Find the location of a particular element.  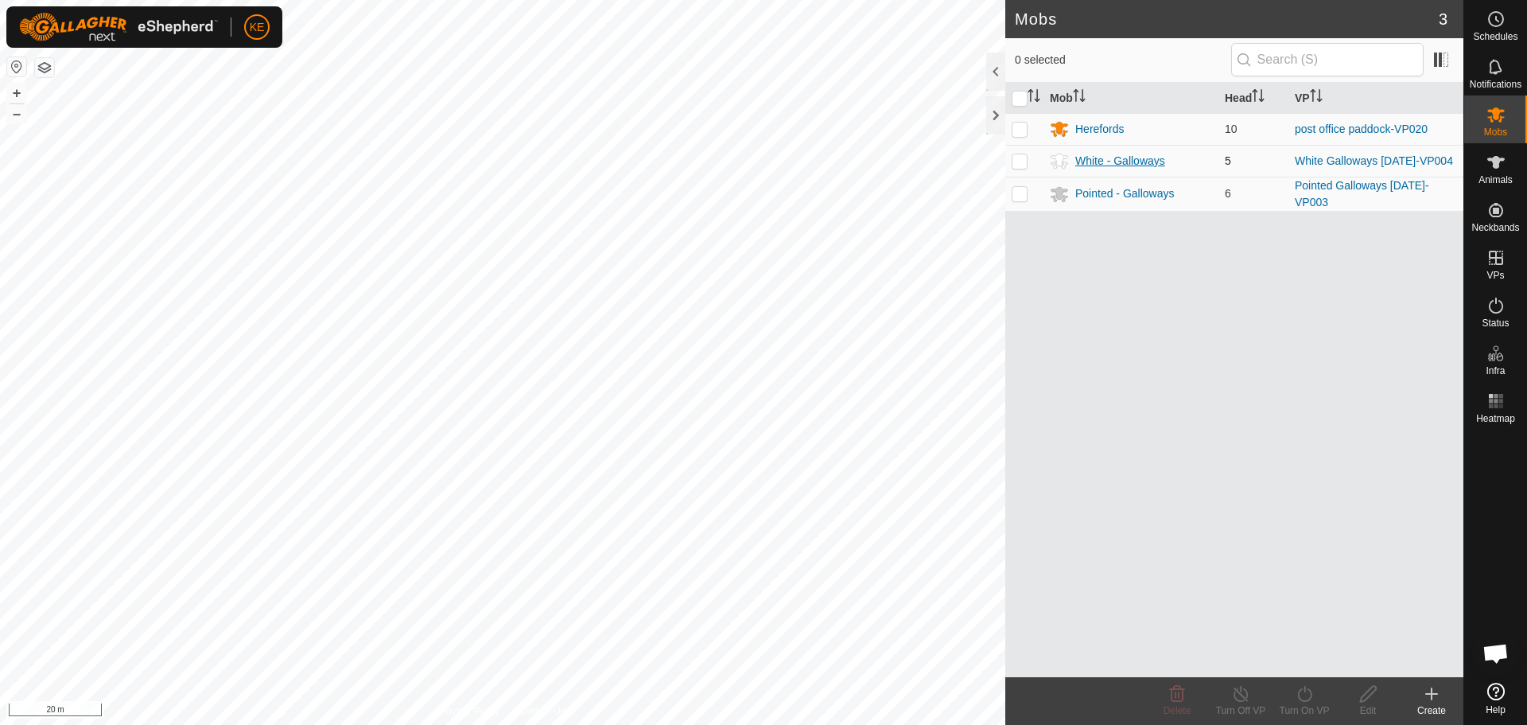

div: Herefords is located at coordinates (1099, 129).